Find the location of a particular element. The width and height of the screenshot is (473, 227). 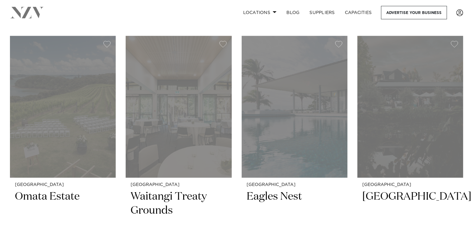

a: SUPPLIERS is located at coordinates (322, 12).